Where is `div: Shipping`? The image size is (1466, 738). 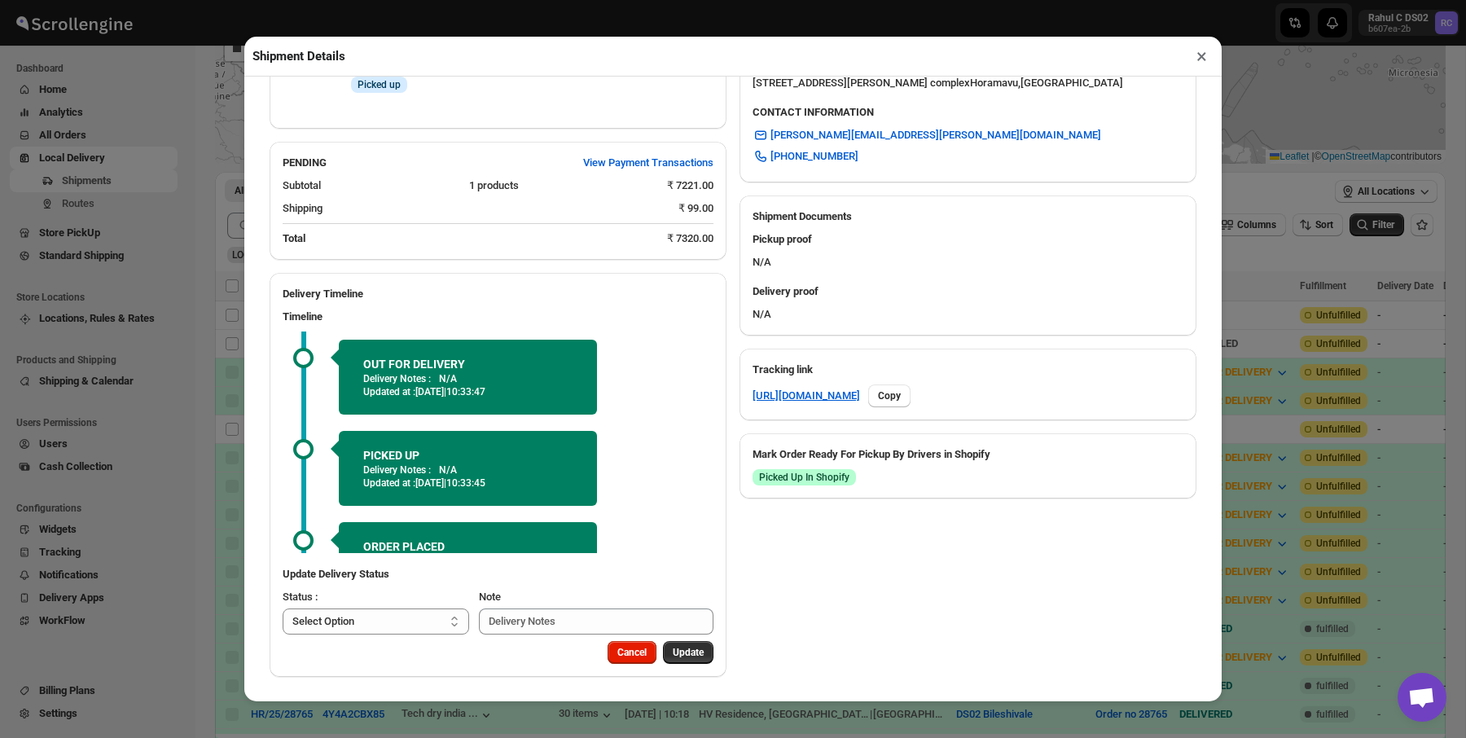 div: Shipping is located at coordinates (474, 209).